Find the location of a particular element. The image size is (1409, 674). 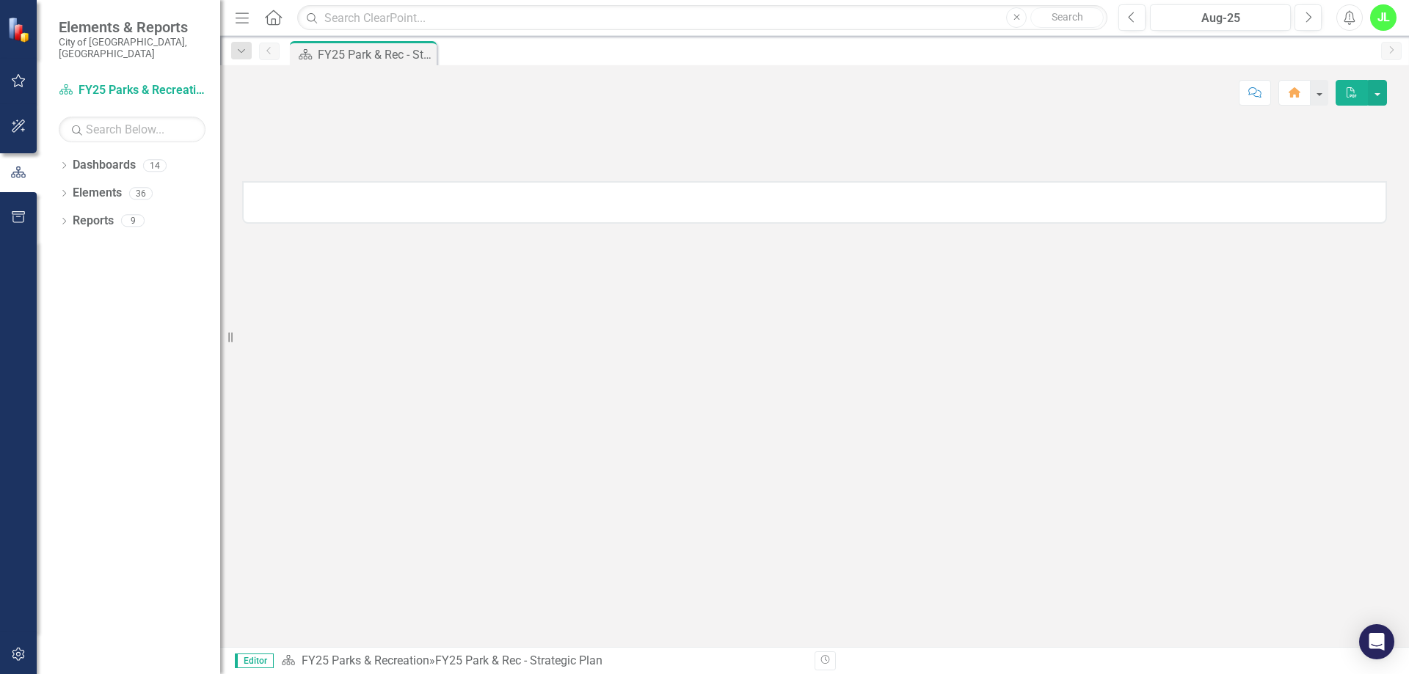

button: JL is located at coordinates (1383, 18).